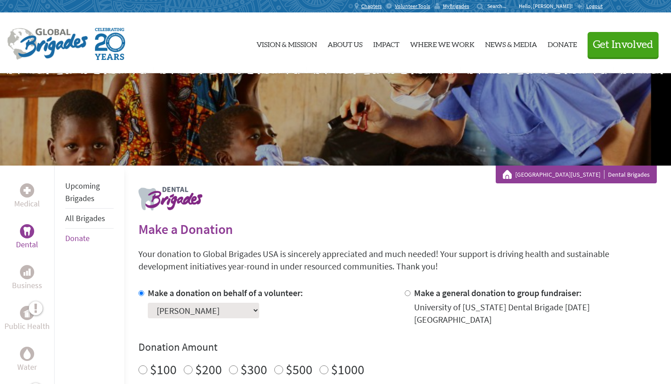 Image resolution: width=671 pixels, height=384 pixels. I want to click on div: Business, so click(27, 272).